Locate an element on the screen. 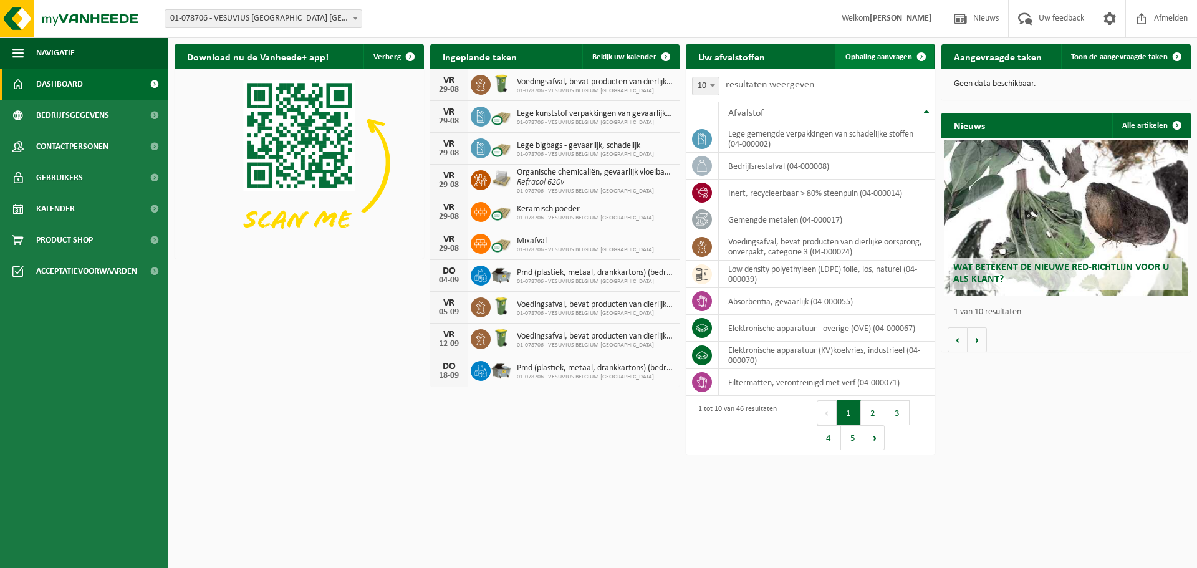 This screenshot has width=1197, height=568. button: Vorige is located at coordinates (957, 340).